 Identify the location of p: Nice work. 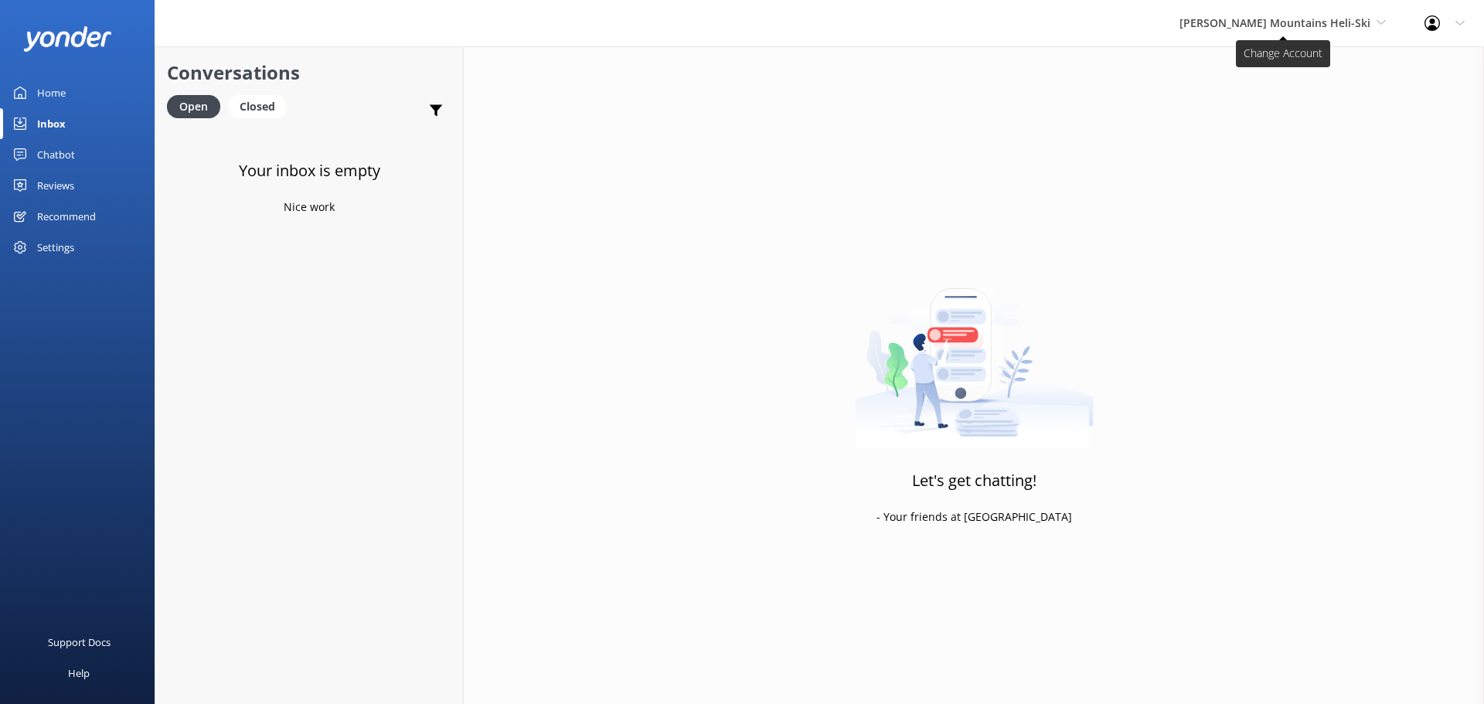
(309, 207).